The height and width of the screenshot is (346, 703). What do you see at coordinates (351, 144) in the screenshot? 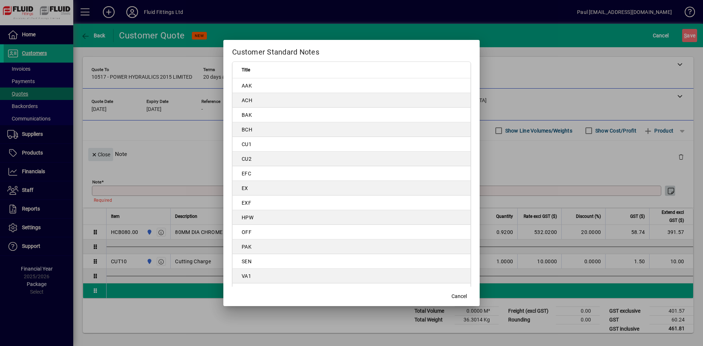
I see `td: CU1` at bounding box center [351, 144].